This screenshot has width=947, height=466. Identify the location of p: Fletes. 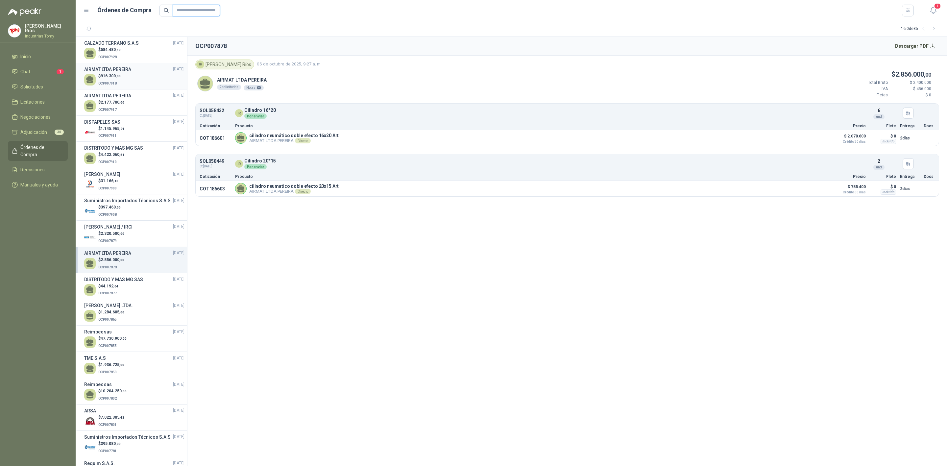
(869, 95).